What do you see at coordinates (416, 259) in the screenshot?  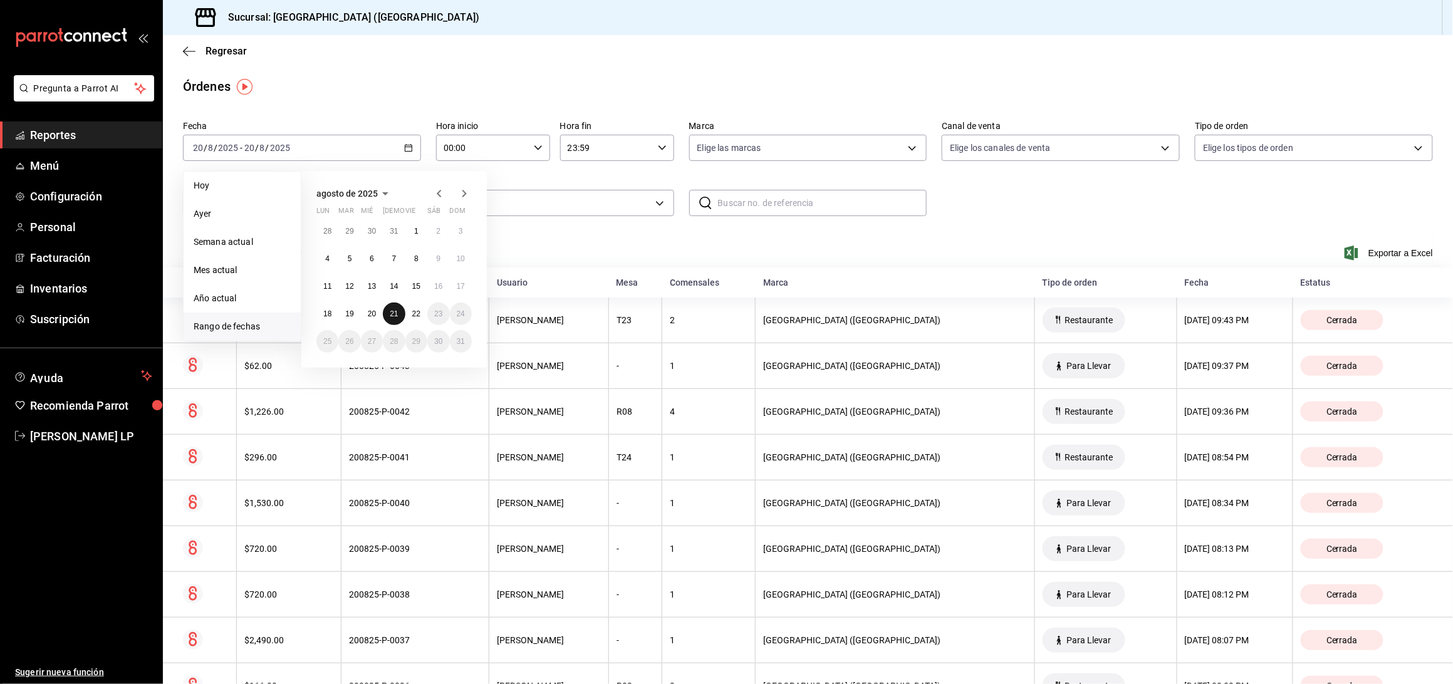 I see `abbr: 8 de agosto de 2025` at bounding box center [416, 259].